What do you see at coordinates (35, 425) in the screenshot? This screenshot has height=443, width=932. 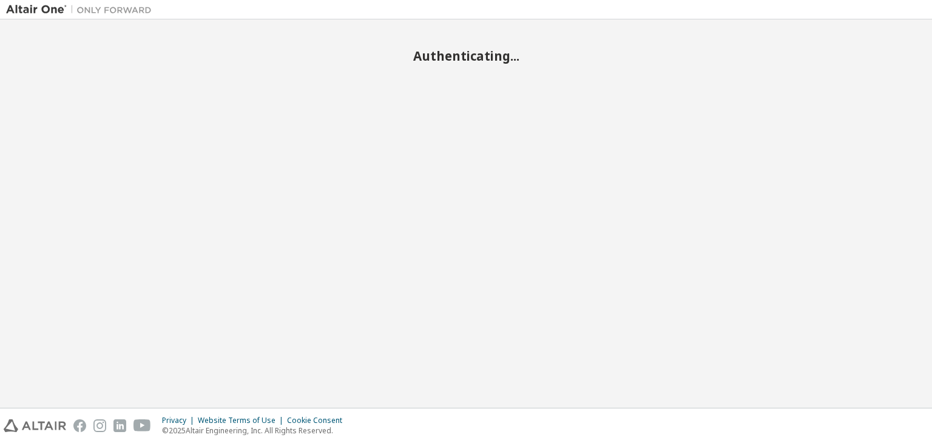 I see `img: altair_logo.svg` at bounding box center [35, 425].